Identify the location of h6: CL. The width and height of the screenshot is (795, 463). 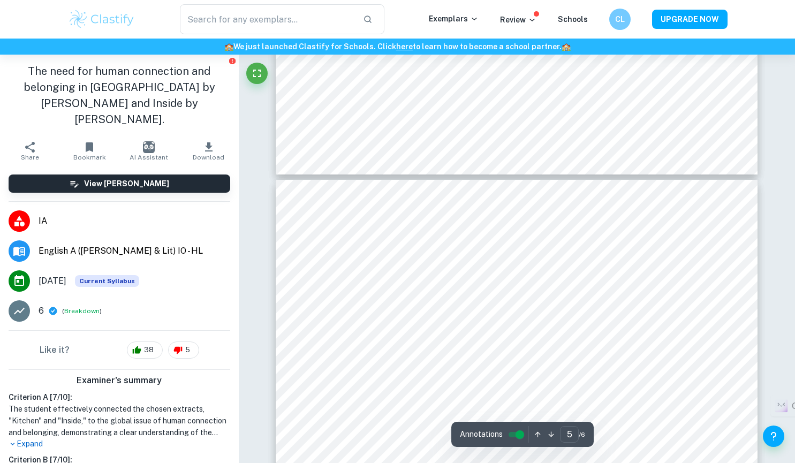
(620, 19).